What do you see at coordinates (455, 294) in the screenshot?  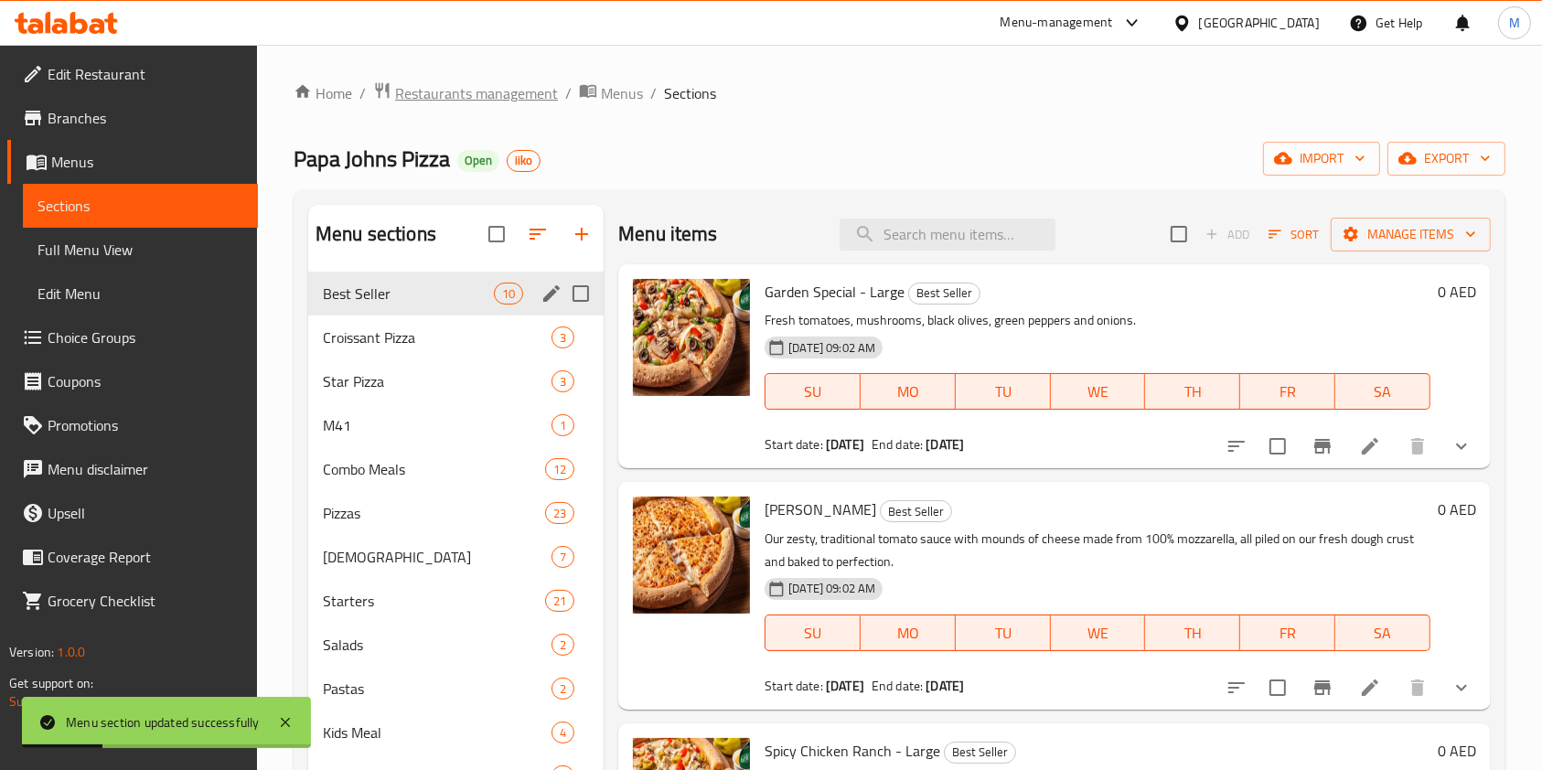 I see `div: Best Seller10edit` at bounding box center [455, 294].